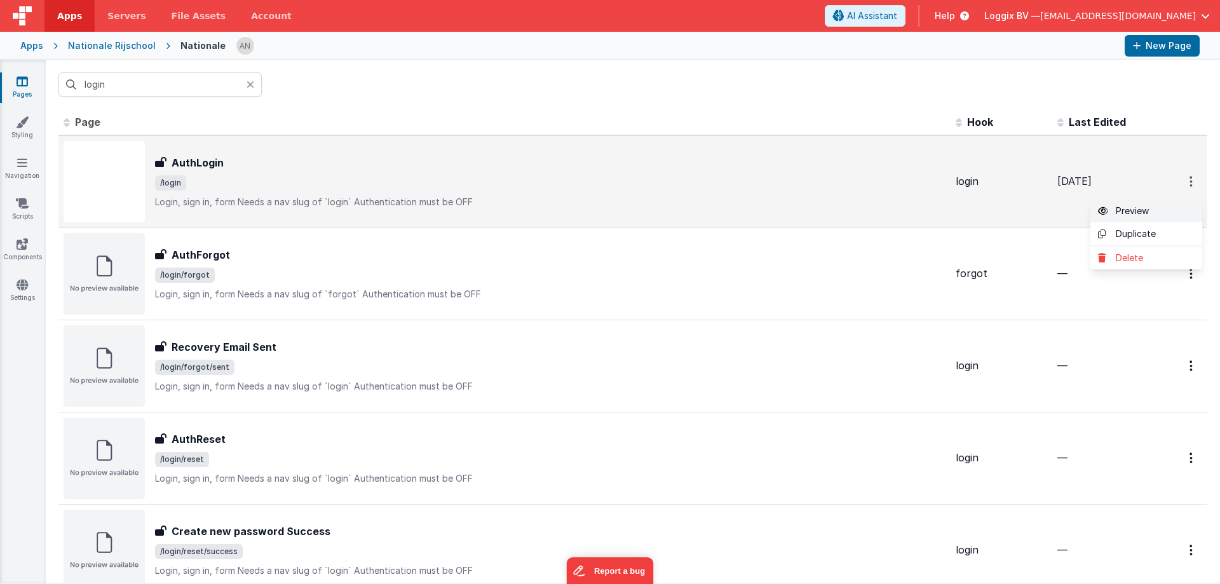 The image size is (1220, 584). Describe the element at coordinates (945, 16) in the screenshot. I see `span: Help` at that location.